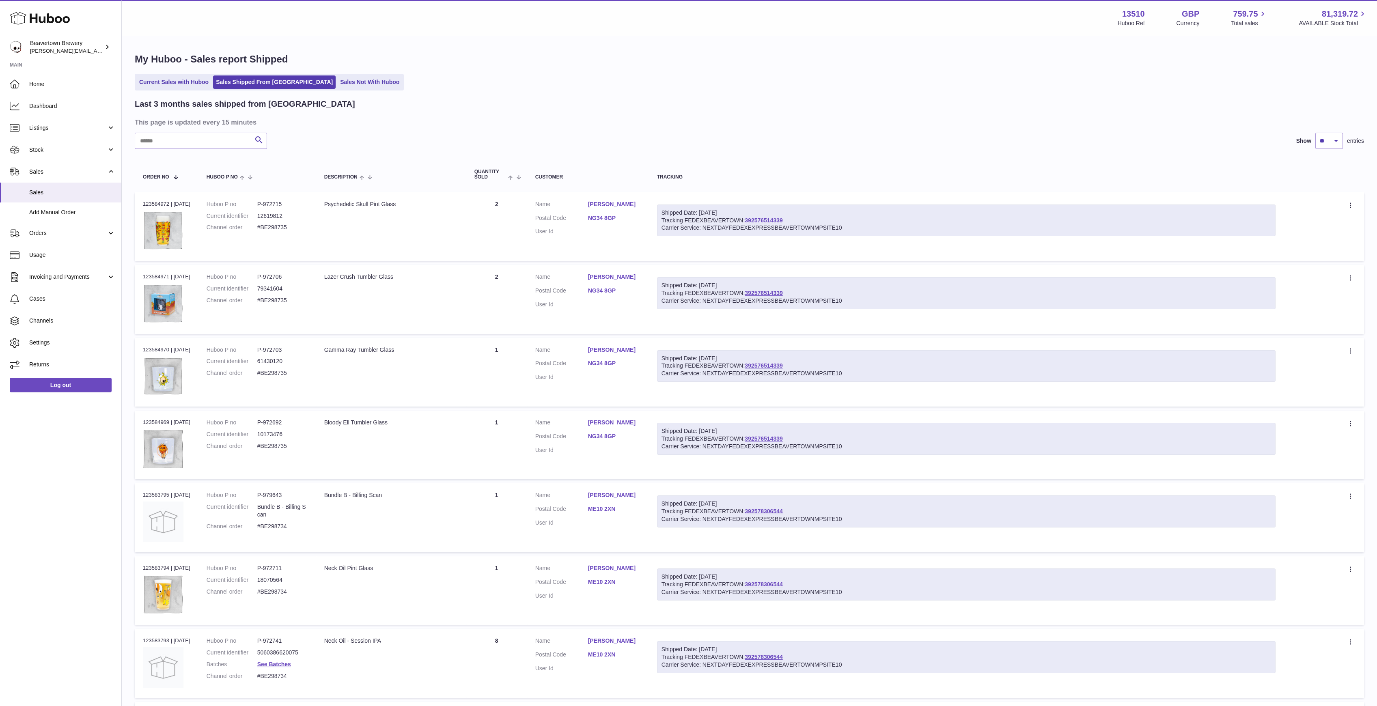 Image resolution: width=1377 pixels, height=706 pixels. What do you see at coordinates (282, 580) in the screenshot?
I see `dd: 18070564` at bounding box center [282, 580].